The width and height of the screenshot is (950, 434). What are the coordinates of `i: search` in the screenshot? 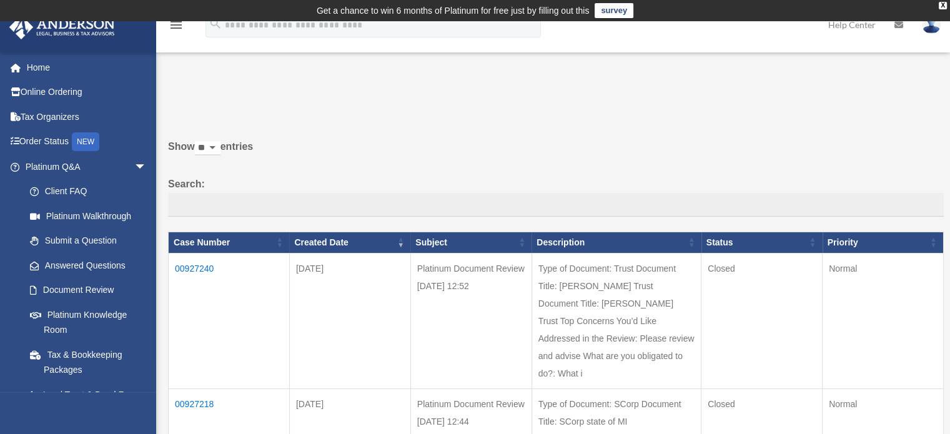 It's located at (215, 24).